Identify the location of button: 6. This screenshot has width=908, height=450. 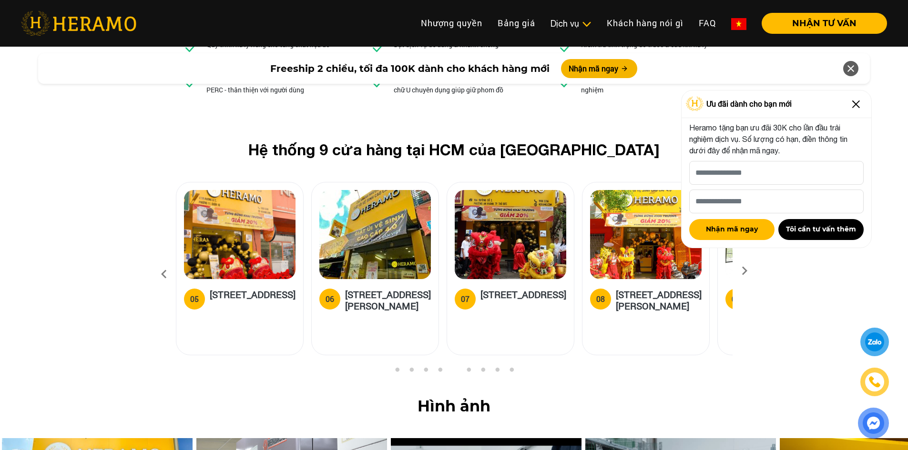
(468, 372).